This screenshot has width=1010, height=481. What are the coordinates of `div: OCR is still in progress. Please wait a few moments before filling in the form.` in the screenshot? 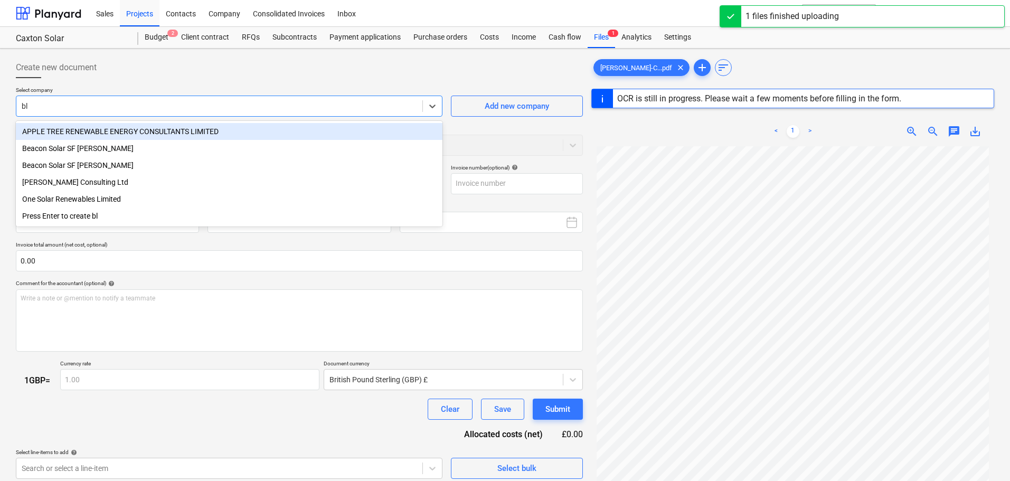 It's located at (759, 98).